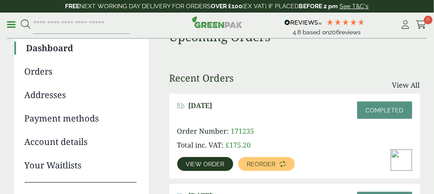  What do you see at coordinates (81, 142) in the screenshot?
I see `a: Account details` at bounding box center [81, 142].